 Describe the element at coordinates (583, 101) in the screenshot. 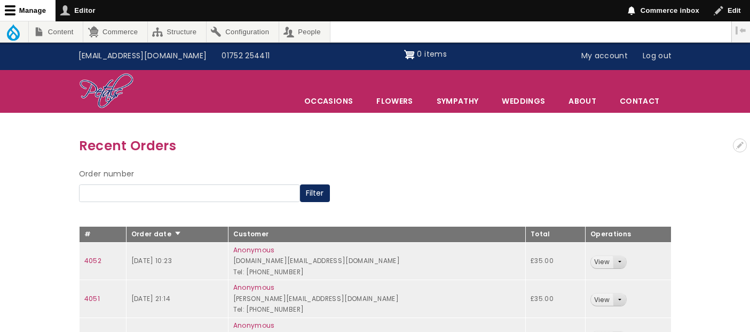

I see `a: About` at that location.